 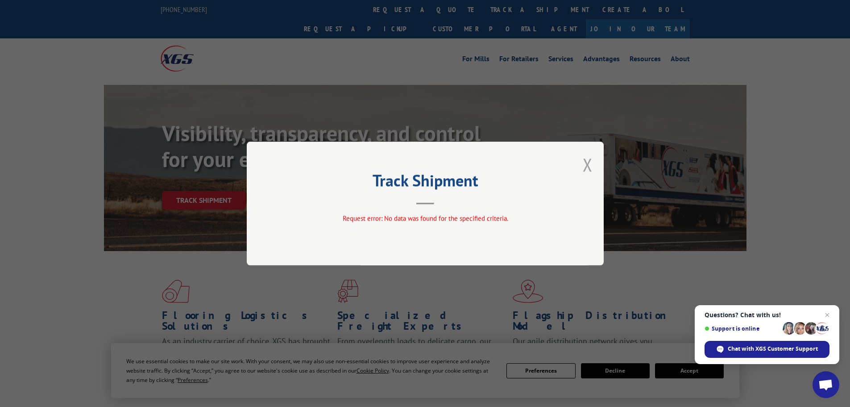 I want to click on span: Close chat, so click(x=828, y=315).